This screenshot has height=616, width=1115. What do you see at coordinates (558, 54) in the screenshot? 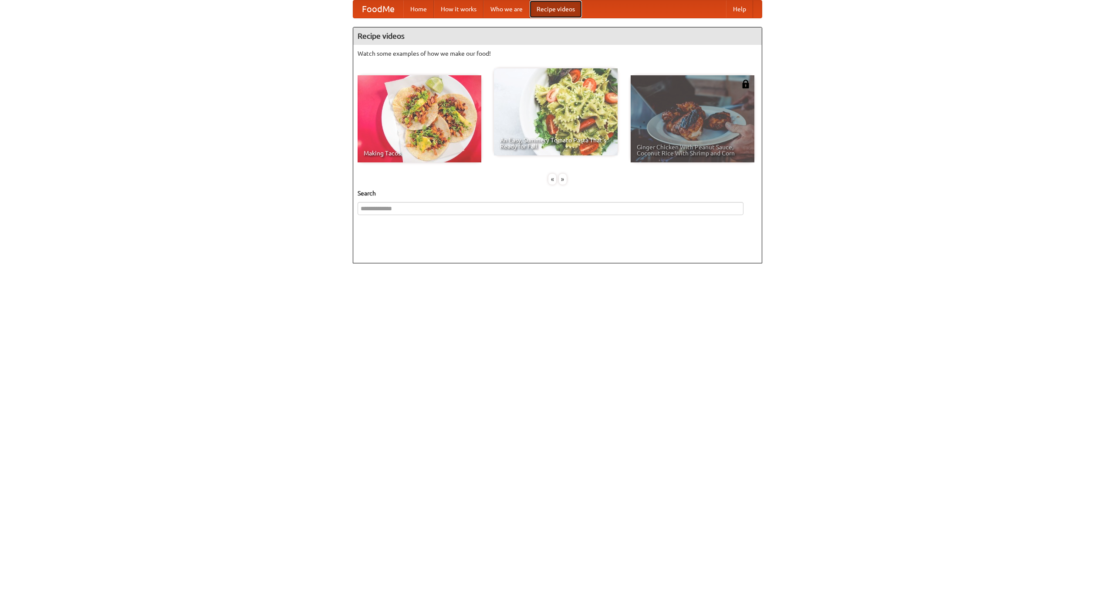
I see `p: Watch some examples of how we make our food!` at bounding box center [558, 54].